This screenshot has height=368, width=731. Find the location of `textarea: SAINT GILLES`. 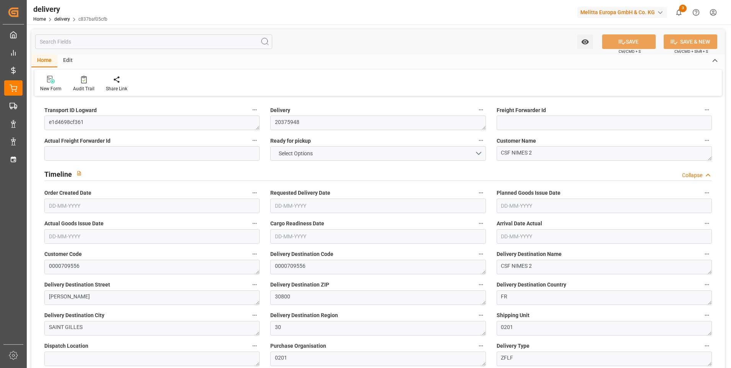

textarea: SAINT GILLES is located at coordinates (152, 328).